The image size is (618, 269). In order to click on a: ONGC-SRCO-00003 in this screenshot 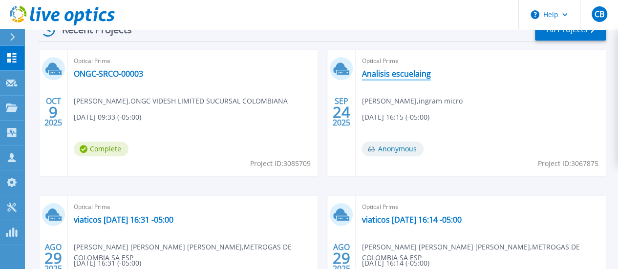, I will do `click(108, 74)`.